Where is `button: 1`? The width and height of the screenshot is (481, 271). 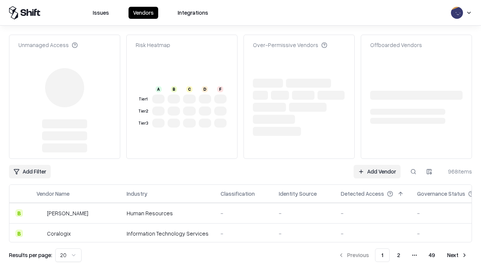 button: 1 is located at coordinates (382, 255).